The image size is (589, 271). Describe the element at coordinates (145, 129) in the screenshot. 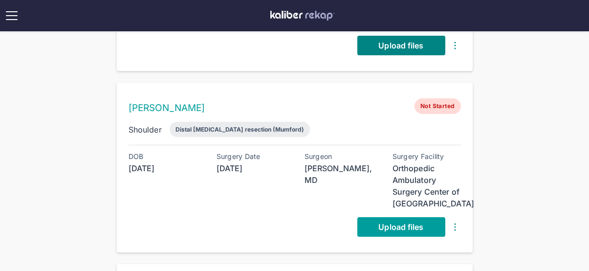

I see `div: Shoulder` at that location.